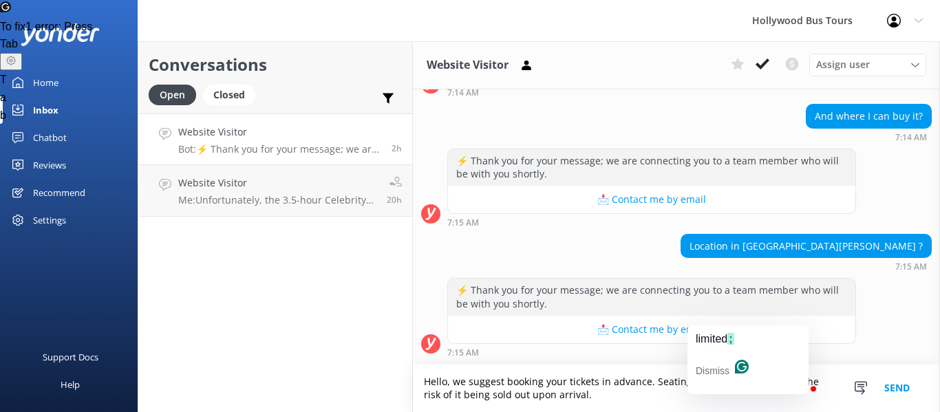 This screenshot has width=940, height=412. Describe the element at coordinates (869, 137) in the screenshot. I see `div: Sep 19 2025 07:14am (UTC -07:00) America/Tijuana` at that location.